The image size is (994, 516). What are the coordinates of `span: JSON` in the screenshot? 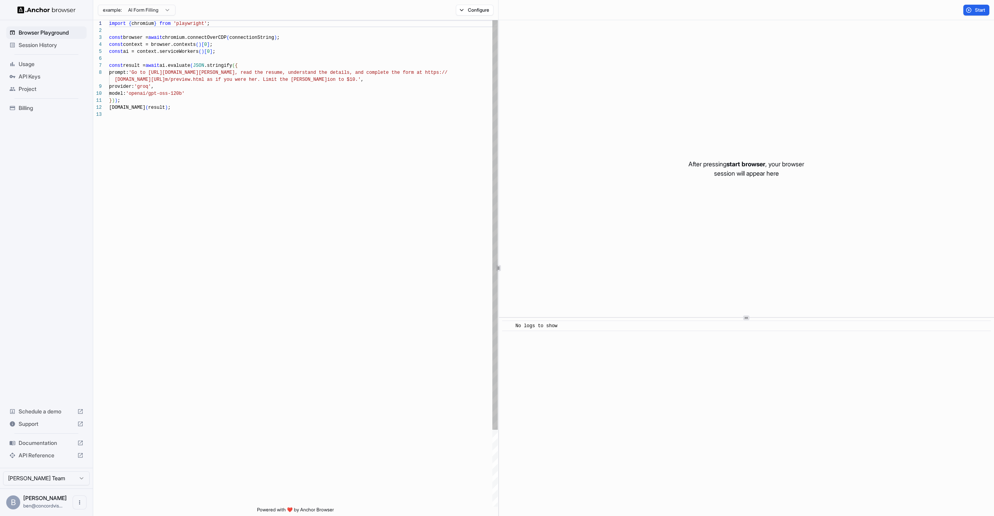 It's located at (198, 66).